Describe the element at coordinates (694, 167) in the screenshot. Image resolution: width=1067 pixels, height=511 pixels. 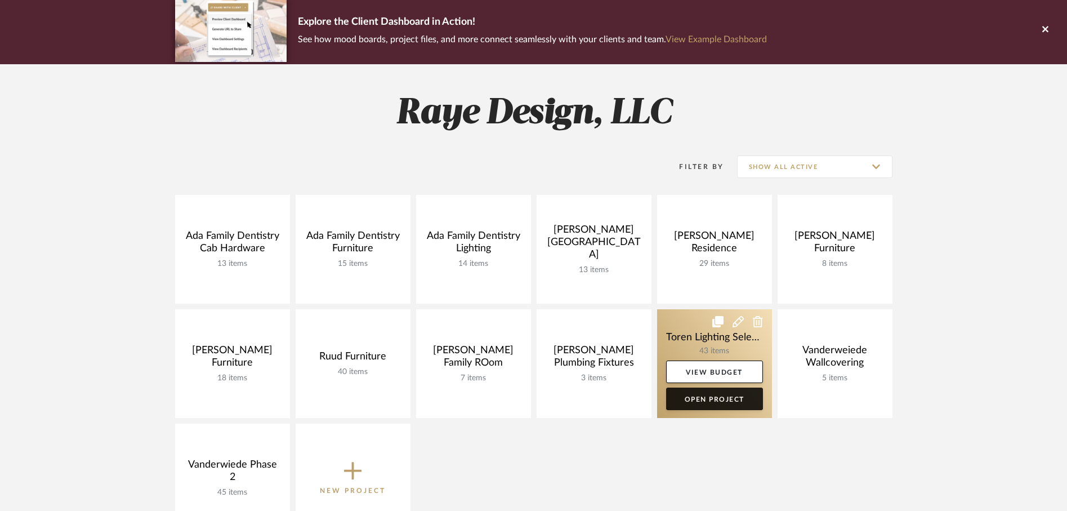
I see `div: Filter By` at that location.